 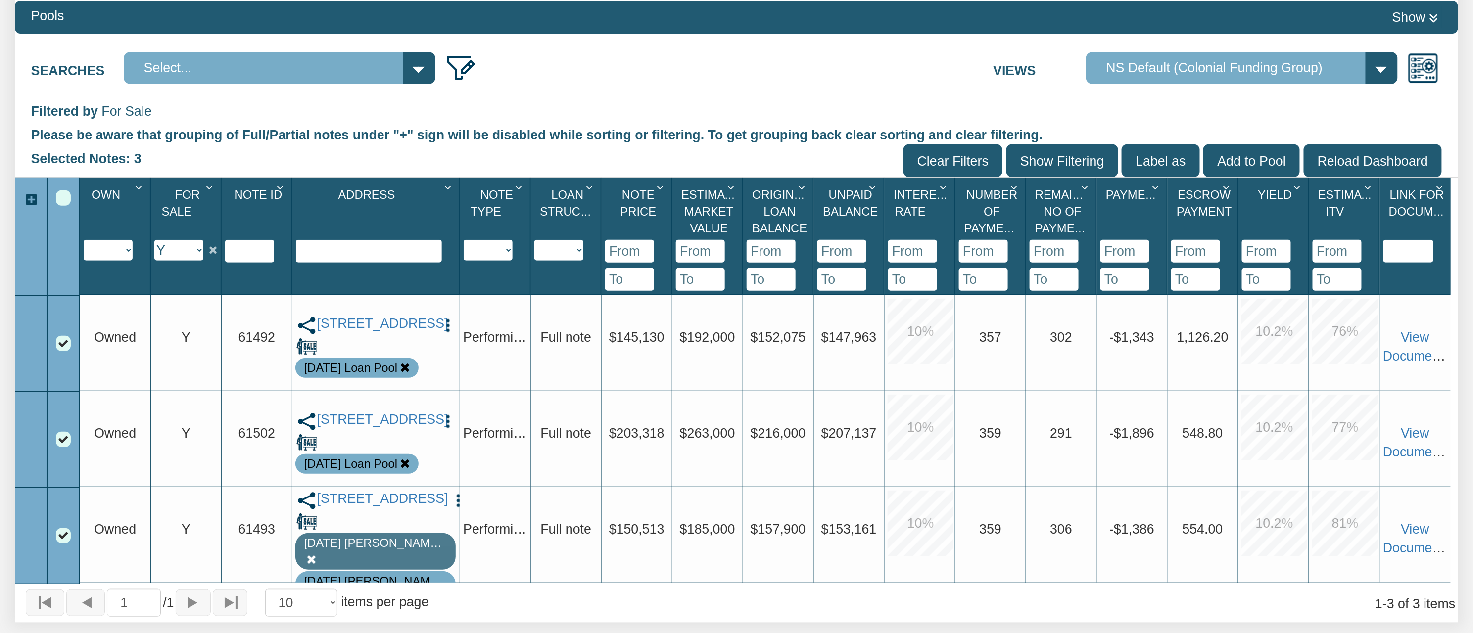 I want to click on span: 1, so click(x=168, y=603).